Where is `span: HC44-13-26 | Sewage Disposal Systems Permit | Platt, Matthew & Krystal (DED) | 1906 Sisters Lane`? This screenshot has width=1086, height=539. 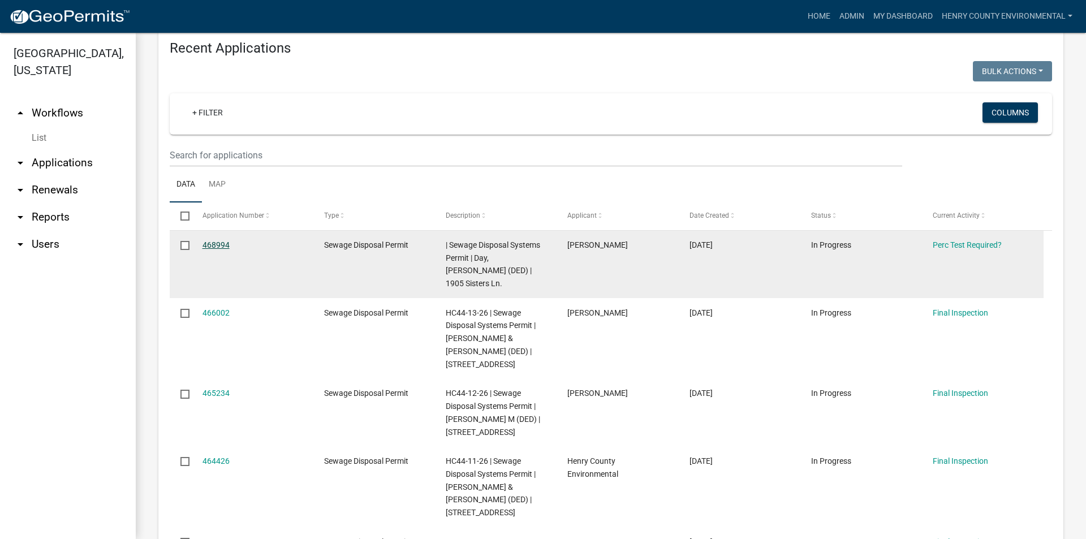 span: HC44-13-26 | Sewage Disposal Systems Permit | Platt, Matthew & Krystal (DED) | 1906 Sisters Lane is located at coordinates (490, 338).